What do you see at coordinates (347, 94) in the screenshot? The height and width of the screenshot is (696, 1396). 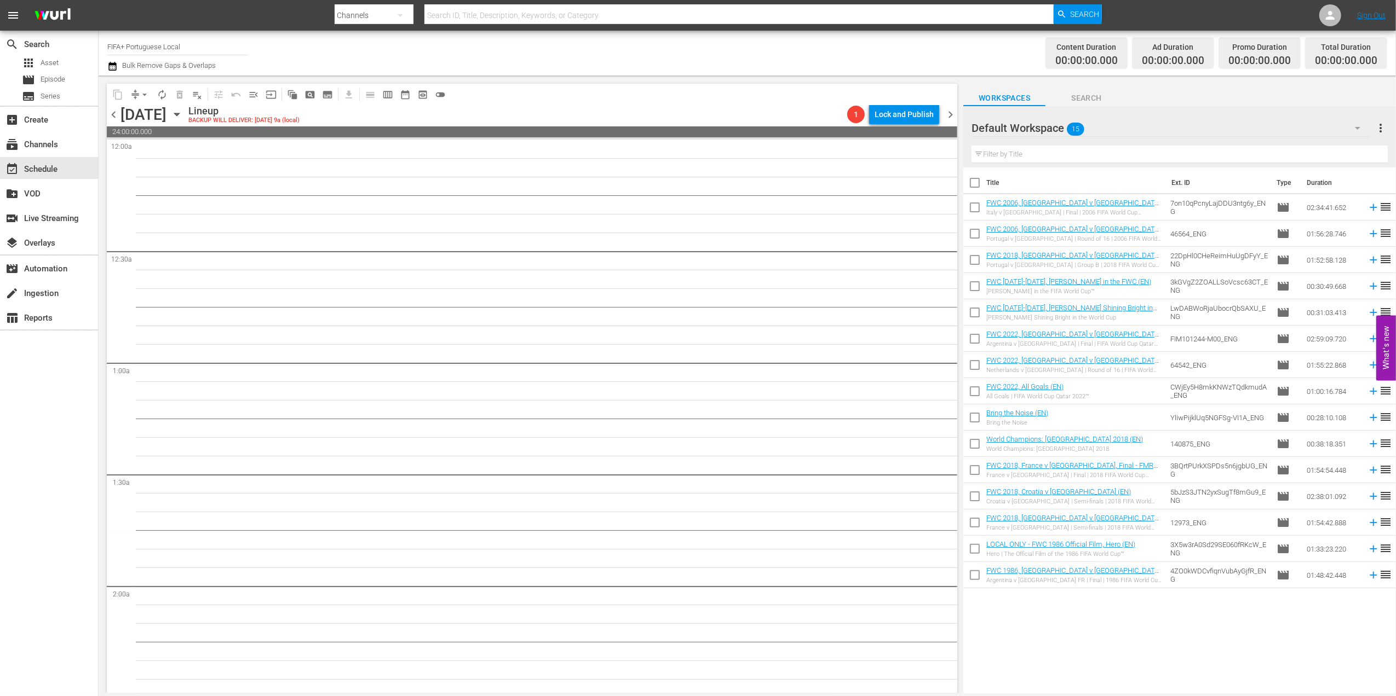 I see `span: Download as CSV` at bounding box center [347, 94].